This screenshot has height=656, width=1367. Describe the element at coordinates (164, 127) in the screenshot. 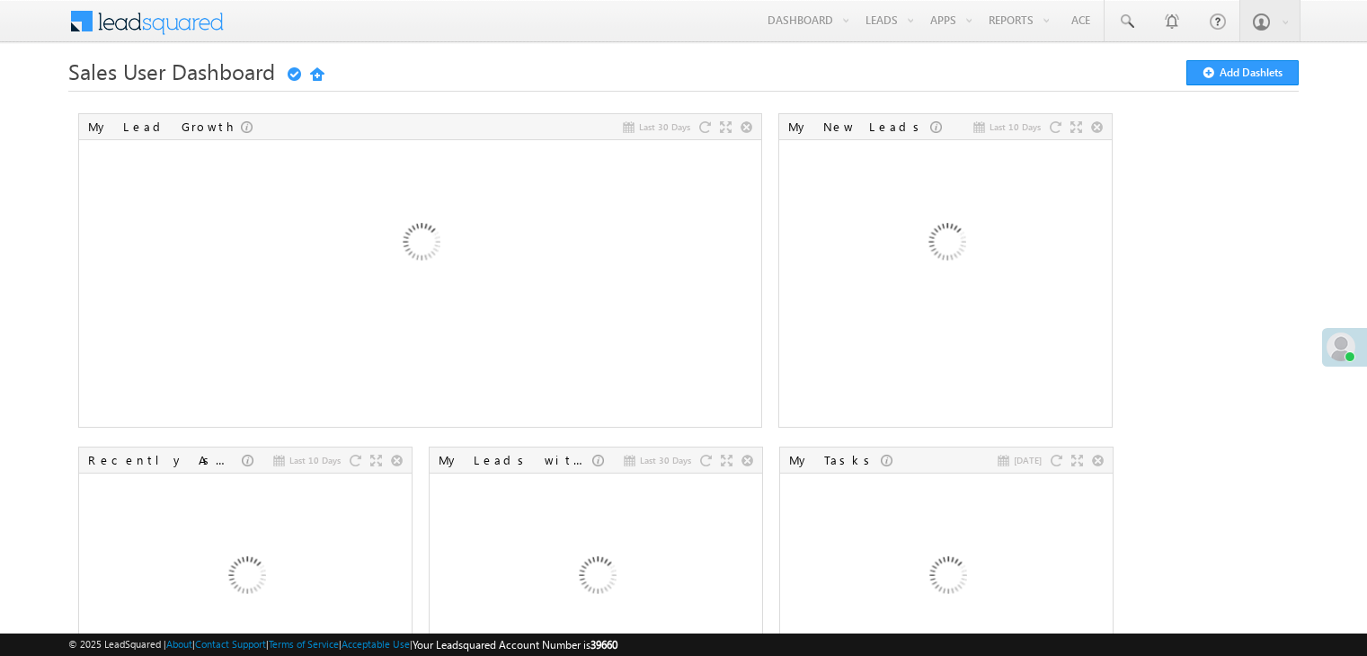

I see `div: My Lead Growth` at that location.